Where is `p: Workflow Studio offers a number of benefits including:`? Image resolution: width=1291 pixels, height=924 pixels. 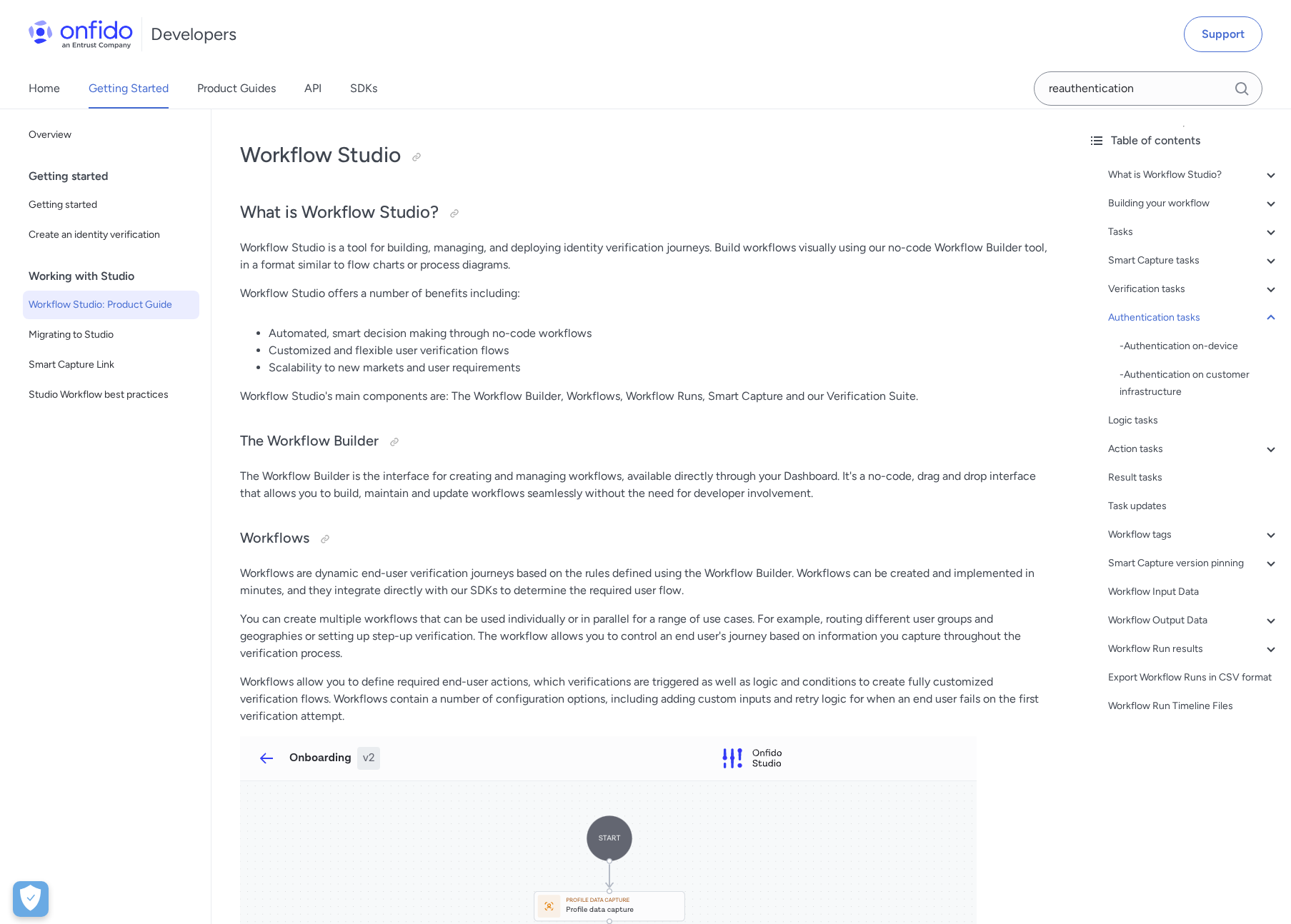 p: Workflow Studio offers a number of benefits including: is located at coordinates (643, 294).